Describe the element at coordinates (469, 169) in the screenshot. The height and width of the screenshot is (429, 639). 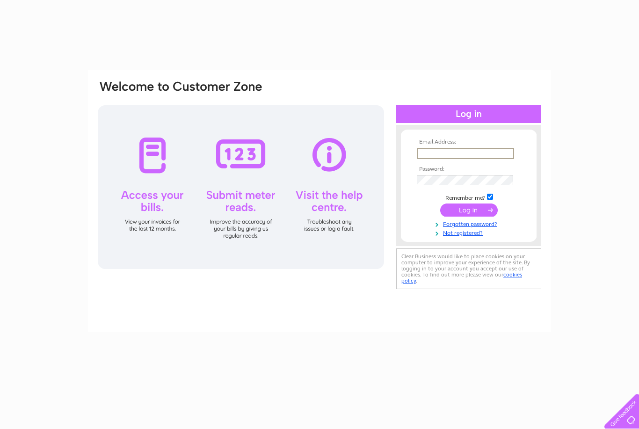
I see `th: Password:` at that location.